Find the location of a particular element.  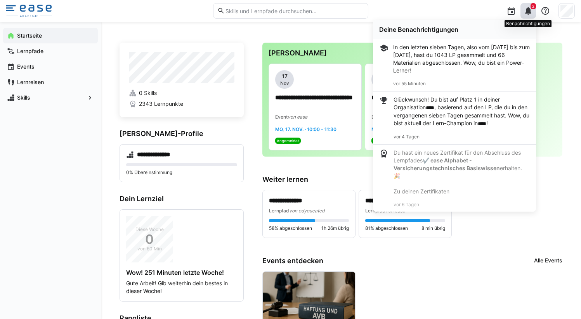

strong: ✔️ ease Alphabet - Versicherungstechnisches Basiswissen is located at coordinates (446, 164).